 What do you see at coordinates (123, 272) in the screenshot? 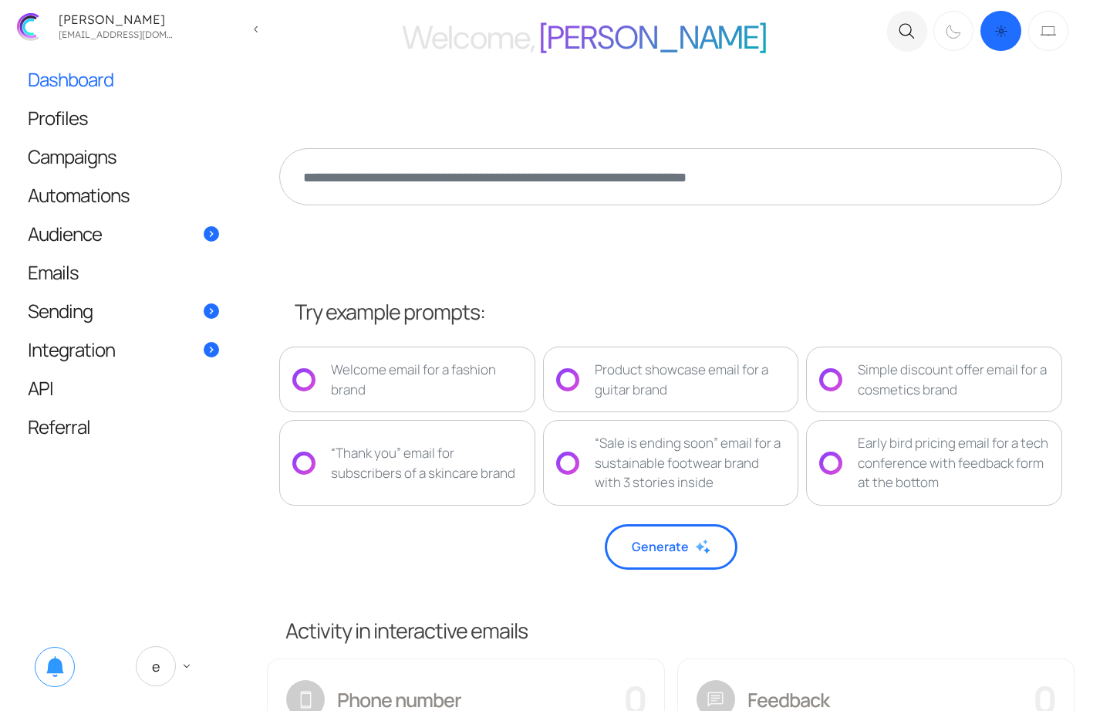
I see `a: Emails` at bounding box center [123, 272].